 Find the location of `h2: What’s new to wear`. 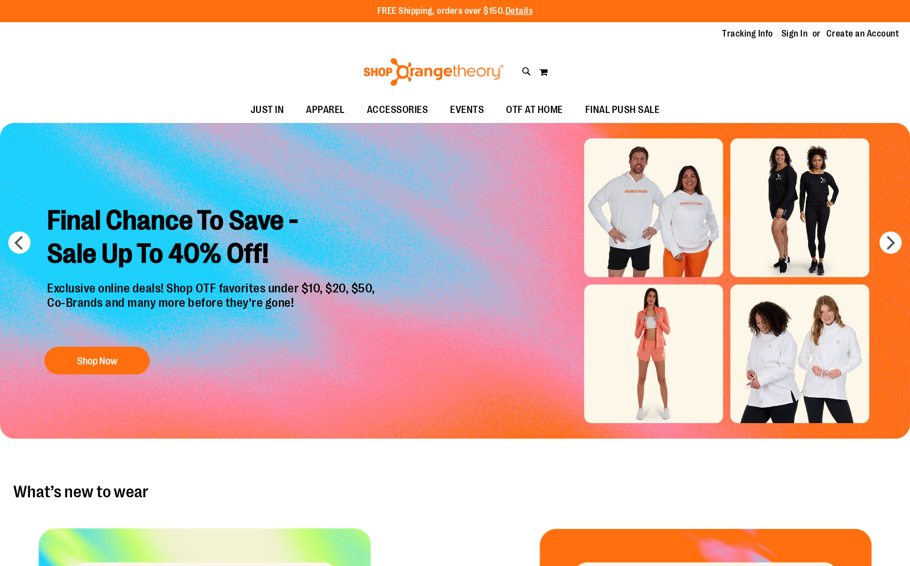

h2: What’s new to wear is located at coordinates (455, 492).